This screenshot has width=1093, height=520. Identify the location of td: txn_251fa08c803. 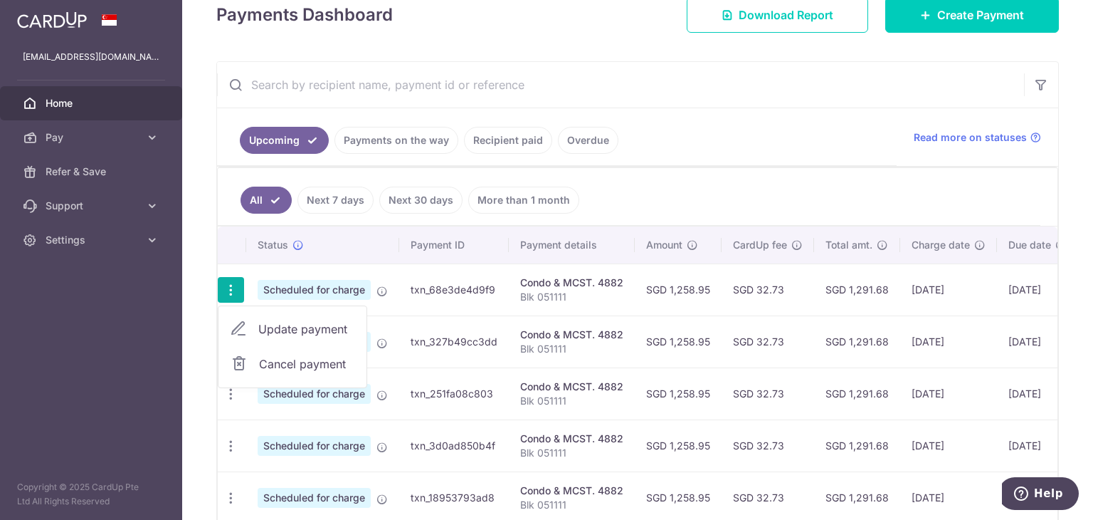
(454, 393).